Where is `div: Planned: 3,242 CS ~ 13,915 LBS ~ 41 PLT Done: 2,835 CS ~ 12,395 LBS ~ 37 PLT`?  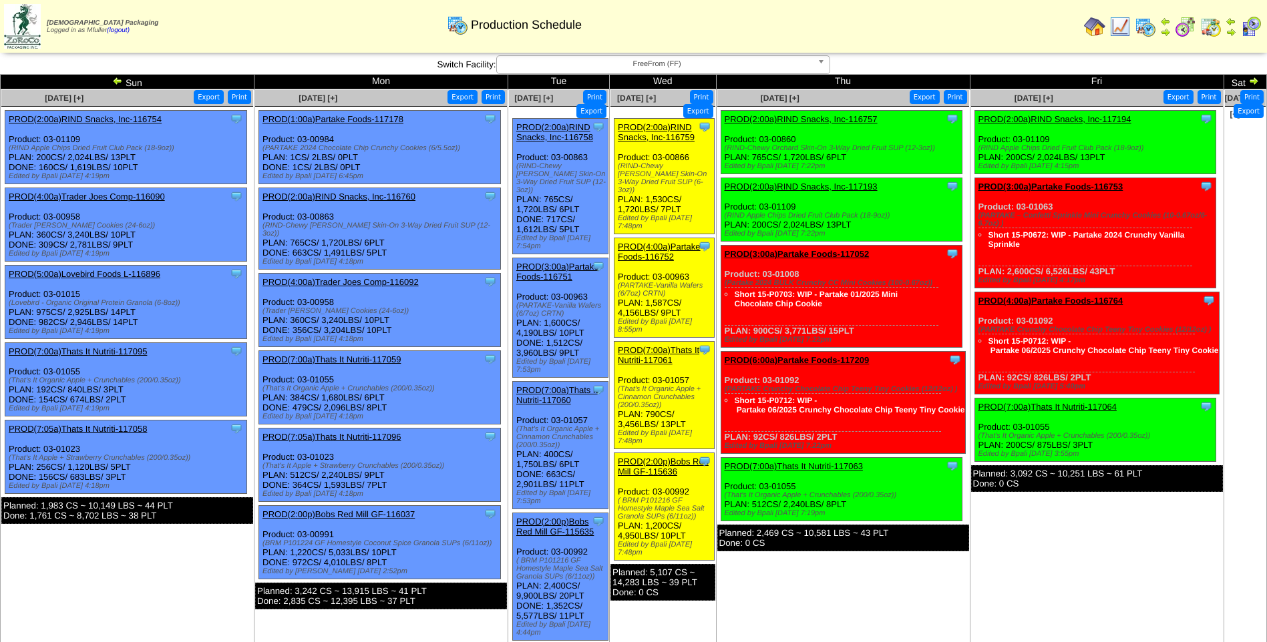 div: Planned: 3,242 CS ~ 13,915 LBS ~ 41 PLT Done: 2,835 CS ~ 12,395 LBS ~ 37 PLT is located at coordinates (381, 596).